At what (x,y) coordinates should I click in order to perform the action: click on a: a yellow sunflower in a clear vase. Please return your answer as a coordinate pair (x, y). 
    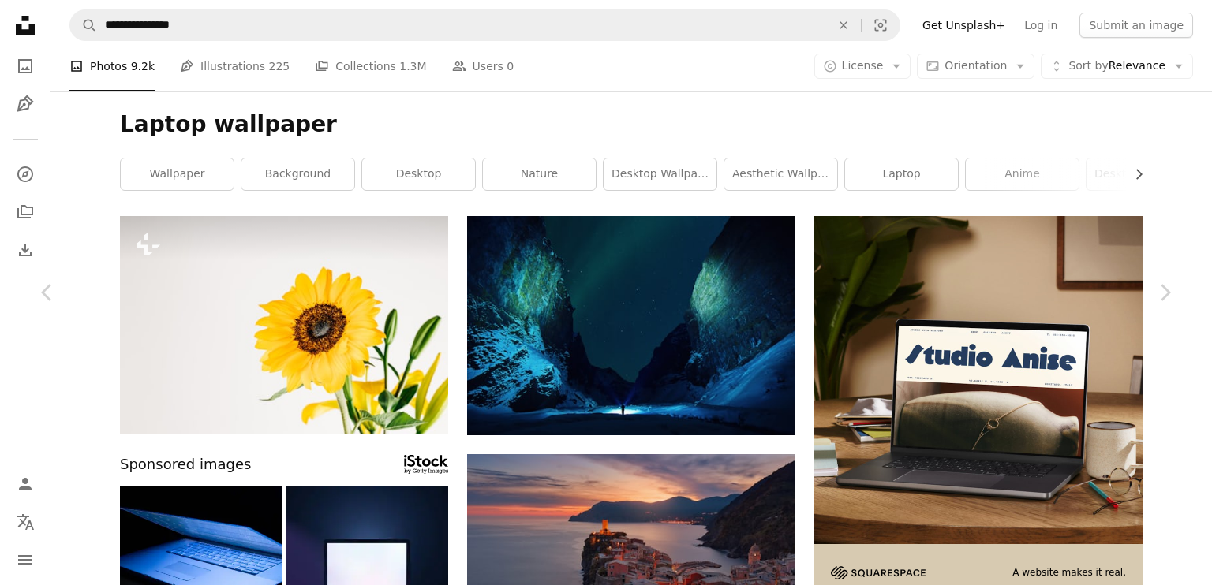
    Looking at the image, I should click on (284, 325).